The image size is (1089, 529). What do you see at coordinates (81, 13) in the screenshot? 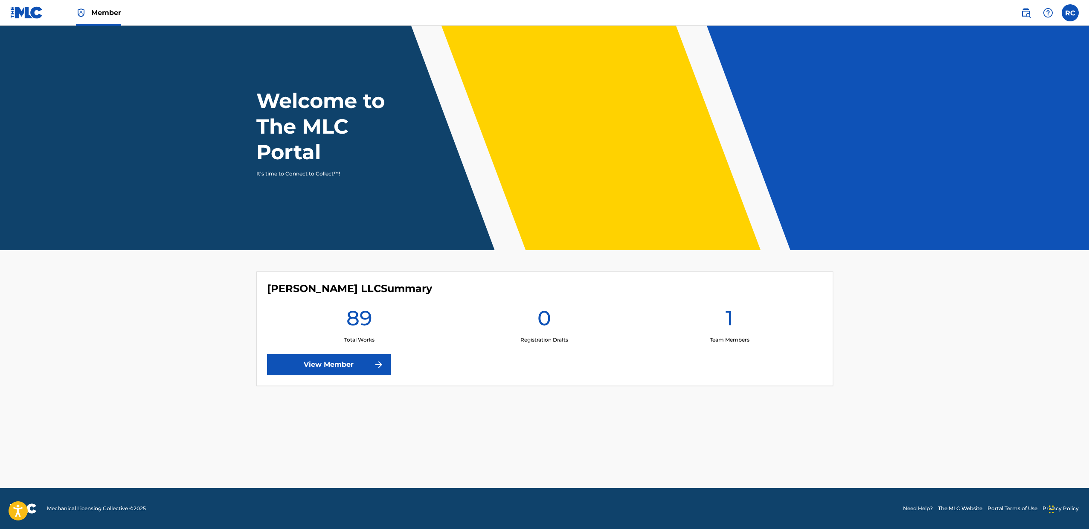
I see `img: Top Rightsholder` at bounding box center [81, 13].